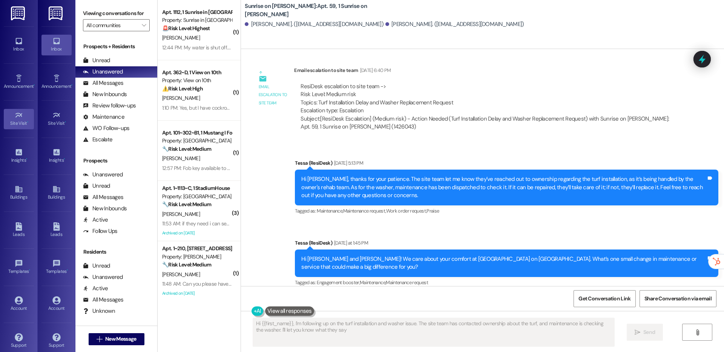  What do you see at coordinates (83, 339) in the screenshot?
I see `span: New Message` at bounding box center [83, 339].